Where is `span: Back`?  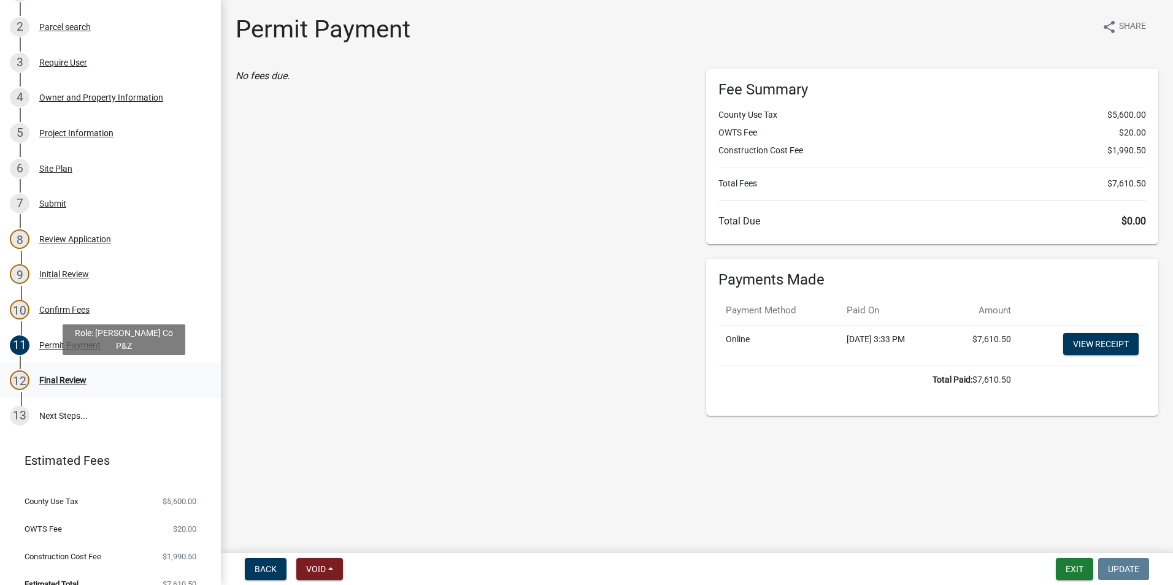
span: Back is located at coordinates (266, 569).